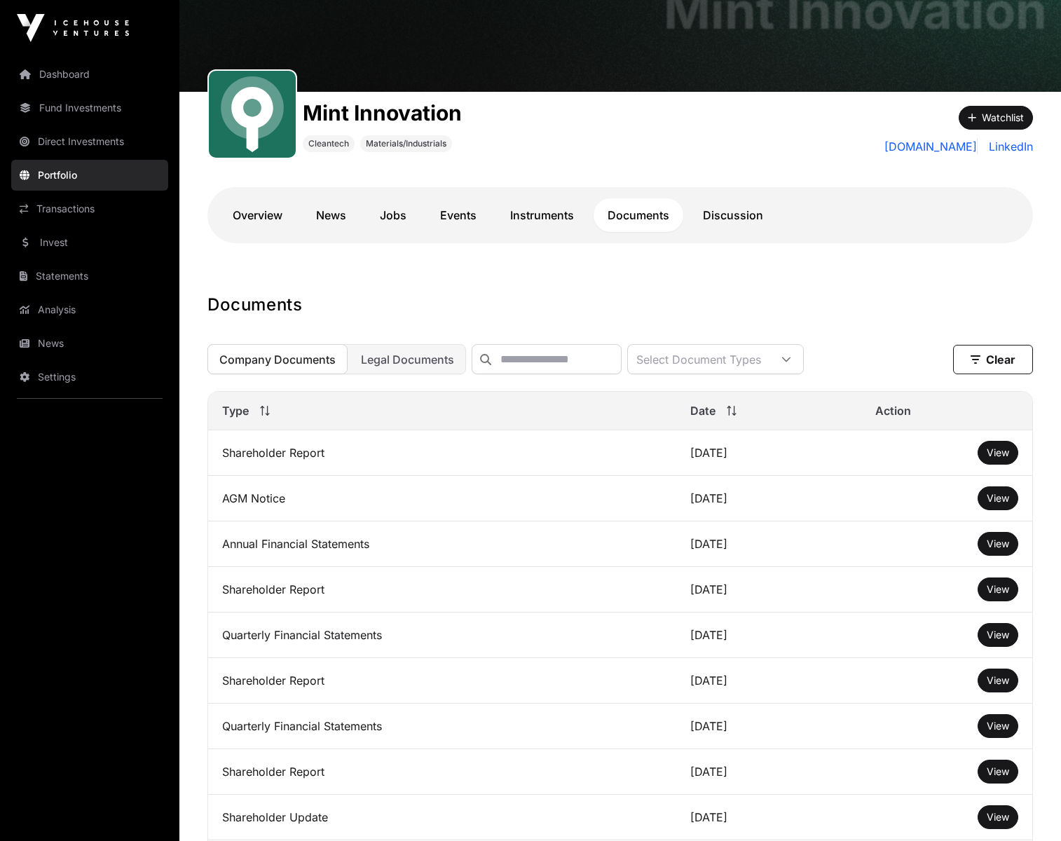 The image size is (1061, 841). I want to click on span: Date, so click(703, 411).